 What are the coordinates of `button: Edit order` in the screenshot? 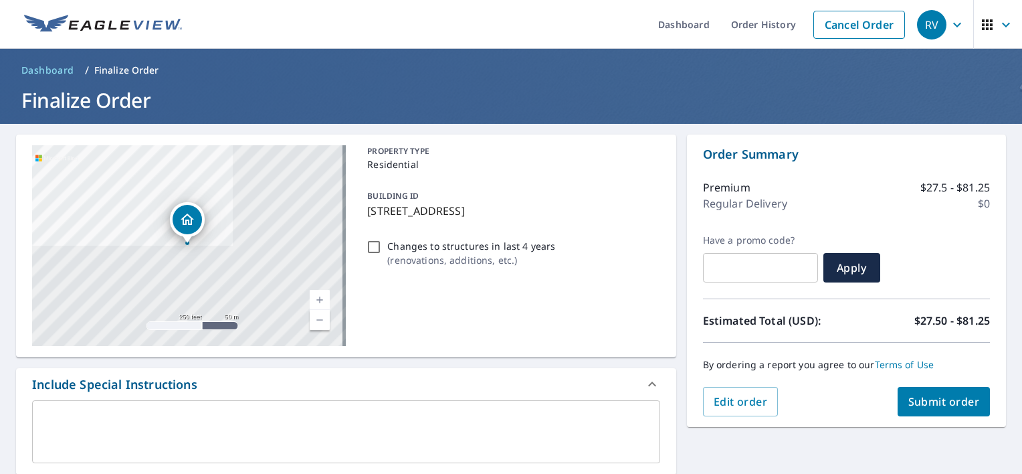 It's located at (741, 401).